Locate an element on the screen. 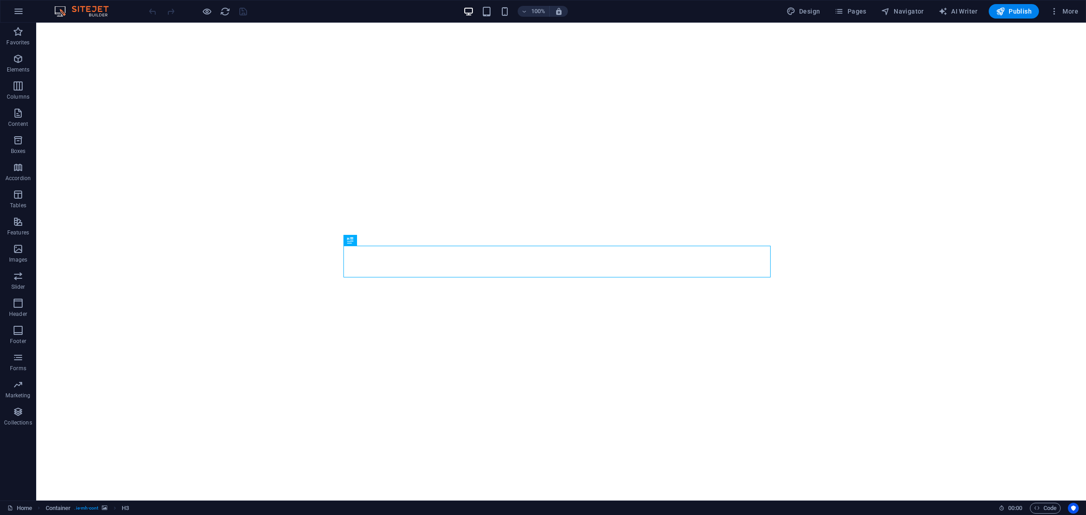  i: Reload page is located at coordinates (225, 11).